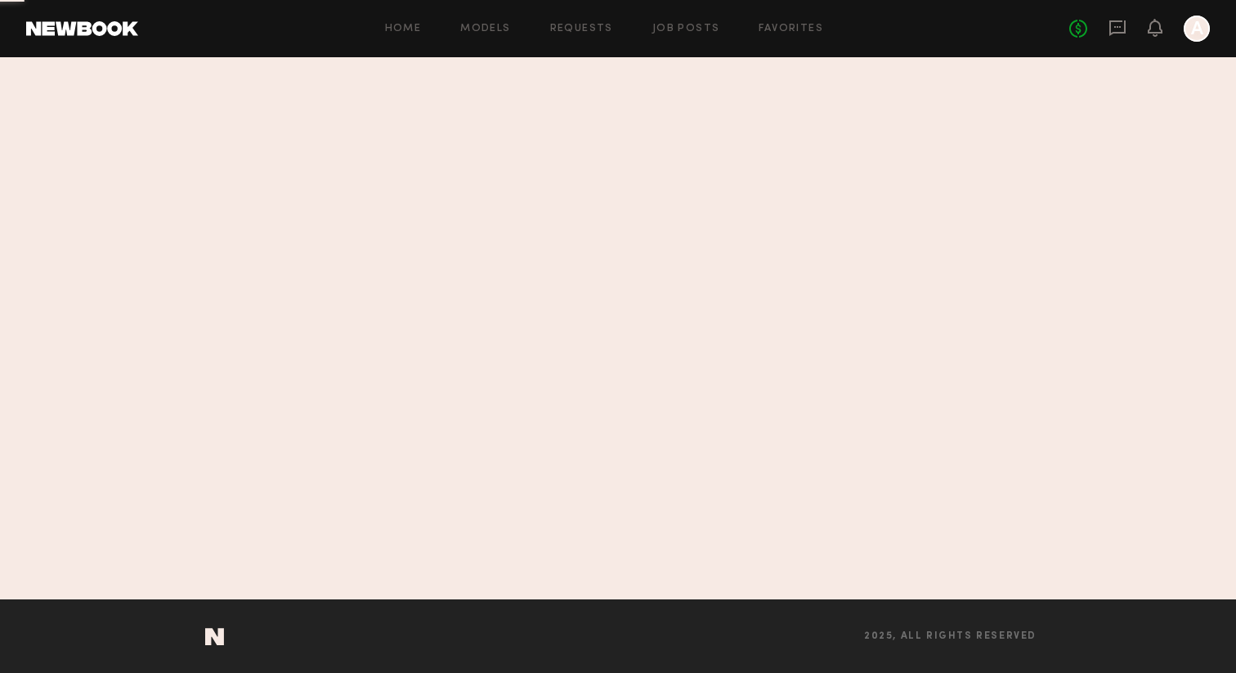 This screenshot has height=673, width=1236. Describe the element at coordinates (581, 29) in the screenshot. I see `a: Requests` at that location.